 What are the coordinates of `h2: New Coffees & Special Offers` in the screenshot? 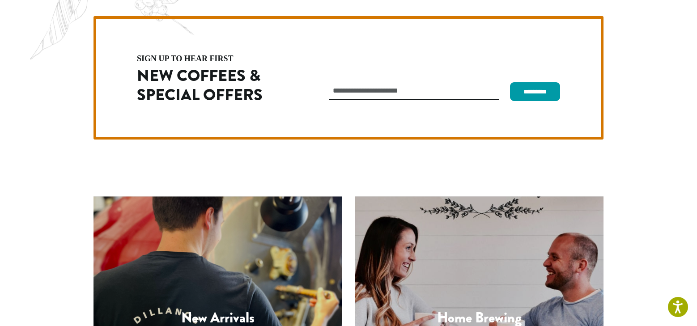 It's located at (214, 85).